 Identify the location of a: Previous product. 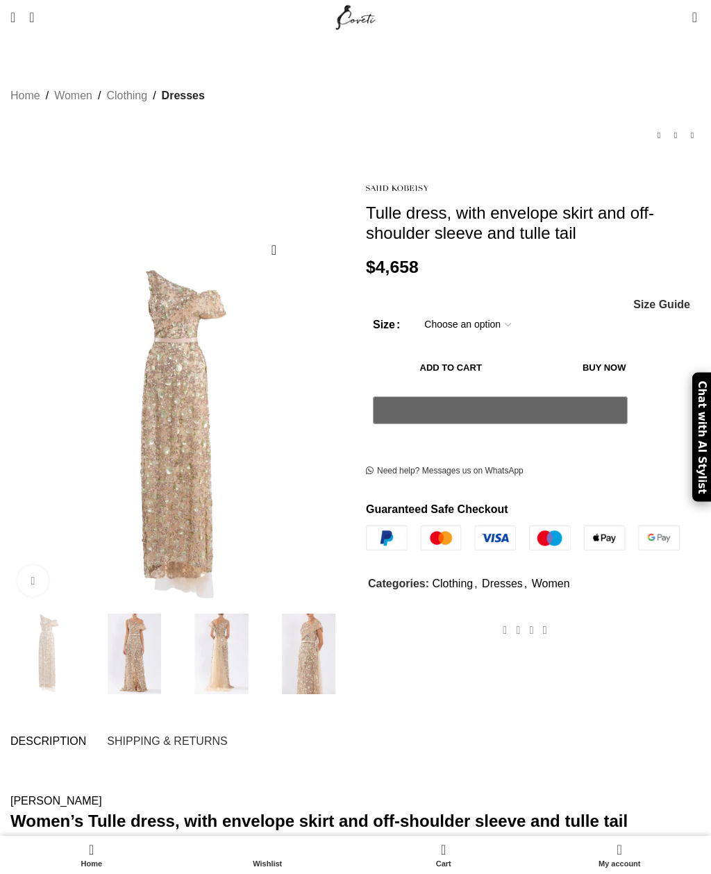
(659, 135).